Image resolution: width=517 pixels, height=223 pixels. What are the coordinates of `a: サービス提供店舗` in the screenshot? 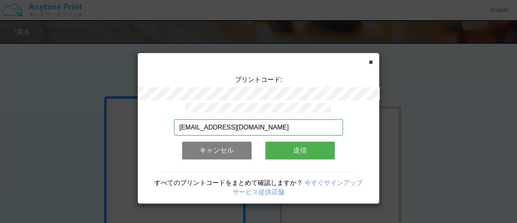 It's located at (259, 192).